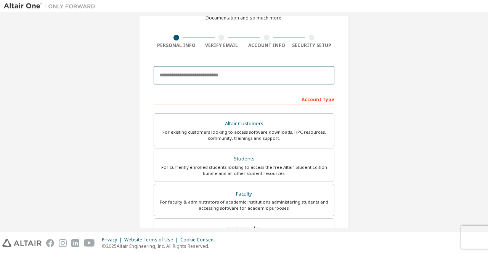 This screenshot has width=488, height=254. Describe the element at coordinates (22, 243) in the screenshot. I see `img: altair_logo.svg` at that location.